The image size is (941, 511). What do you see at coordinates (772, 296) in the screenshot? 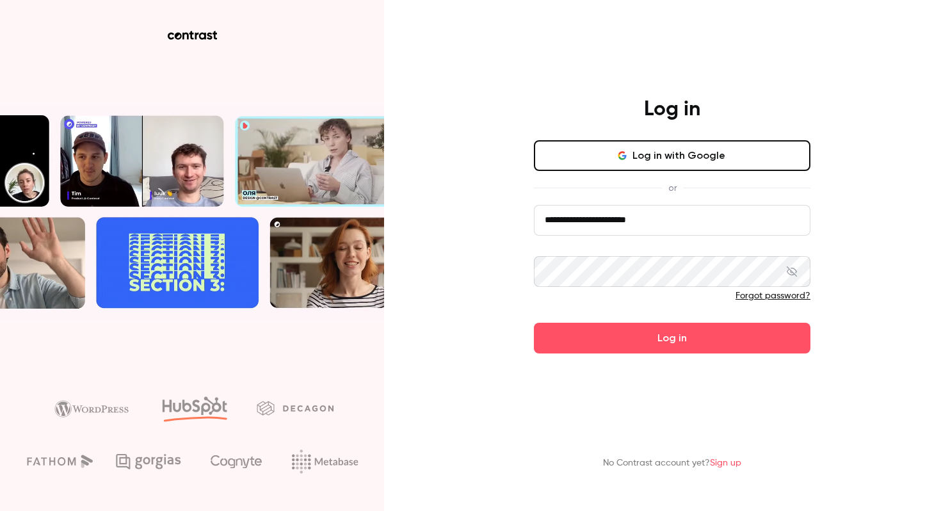
I see `a: Forgot password?` at bounding box center [772, 296].